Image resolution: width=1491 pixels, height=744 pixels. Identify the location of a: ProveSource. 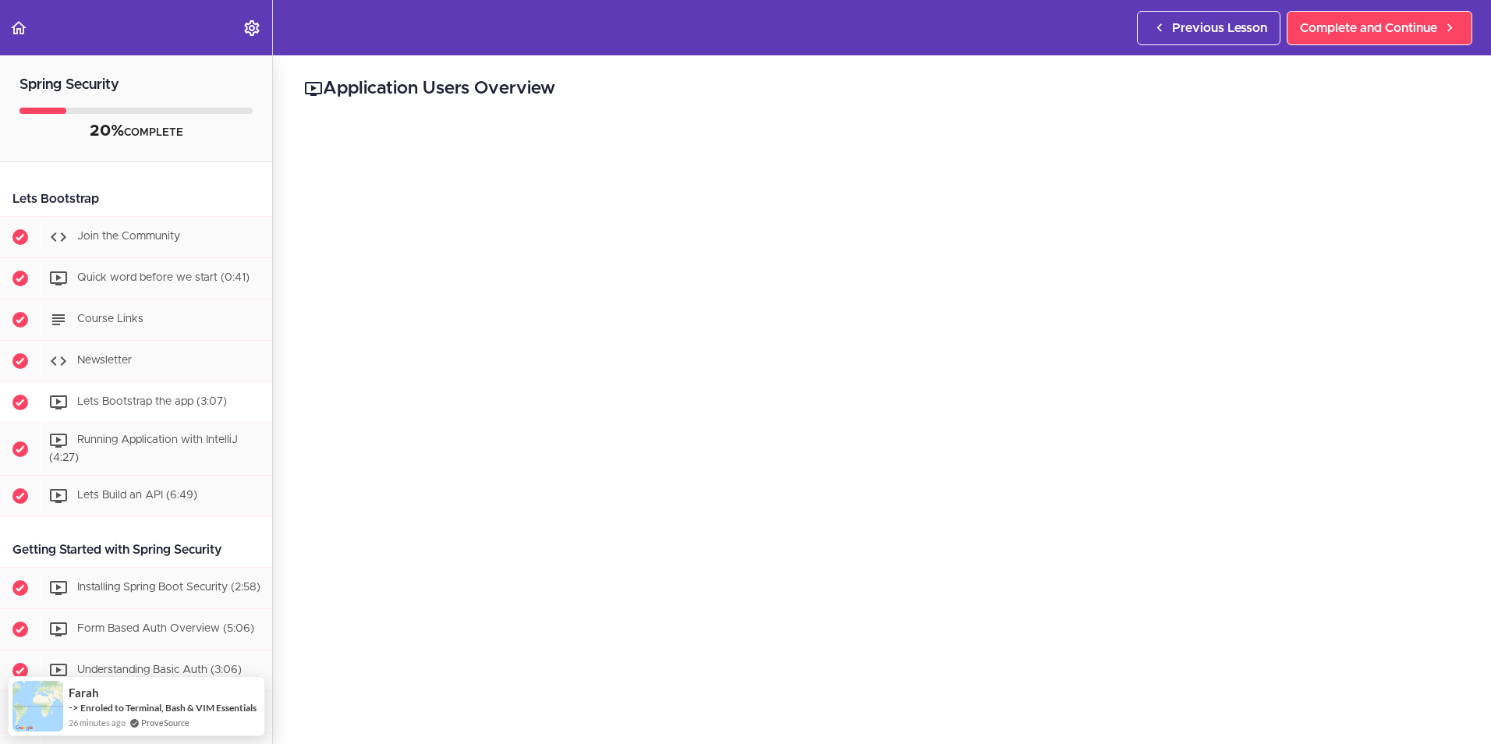
(165, 722).